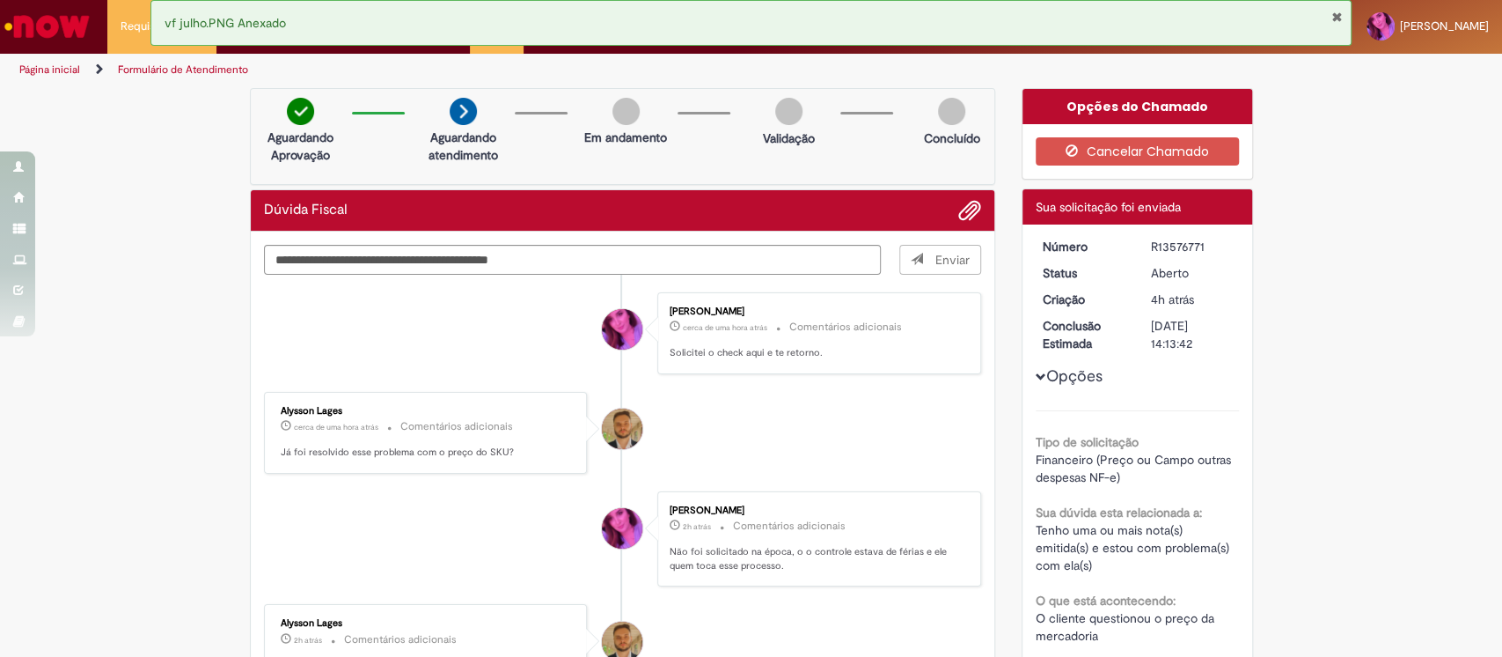  Describe the element at coordinates (1336, 17) in the screenshot. I see `button: Fechar Notificação` at that location.